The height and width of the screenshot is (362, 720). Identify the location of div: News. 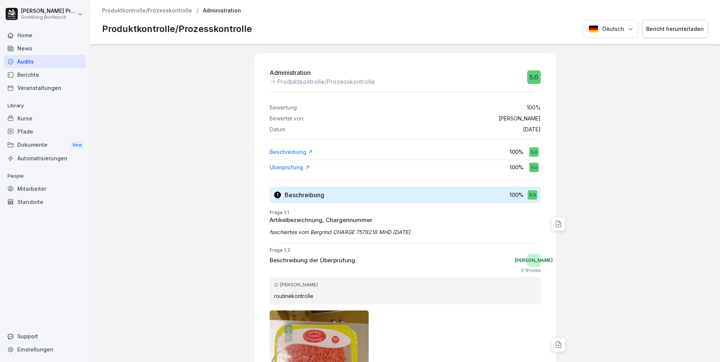
(45, 48).